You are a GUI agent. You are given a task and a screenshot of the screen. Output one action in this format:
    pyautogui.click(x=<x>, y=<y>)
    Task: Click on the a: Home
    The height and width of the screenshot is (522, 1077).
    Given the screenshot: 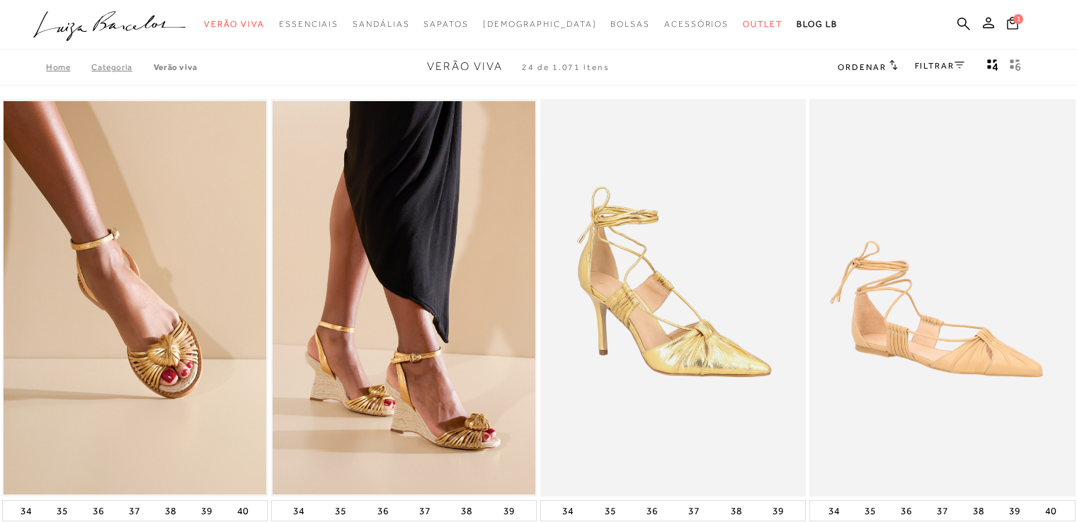 What is the action you would take?
    pyautogui.click(x=69, y=67)
    